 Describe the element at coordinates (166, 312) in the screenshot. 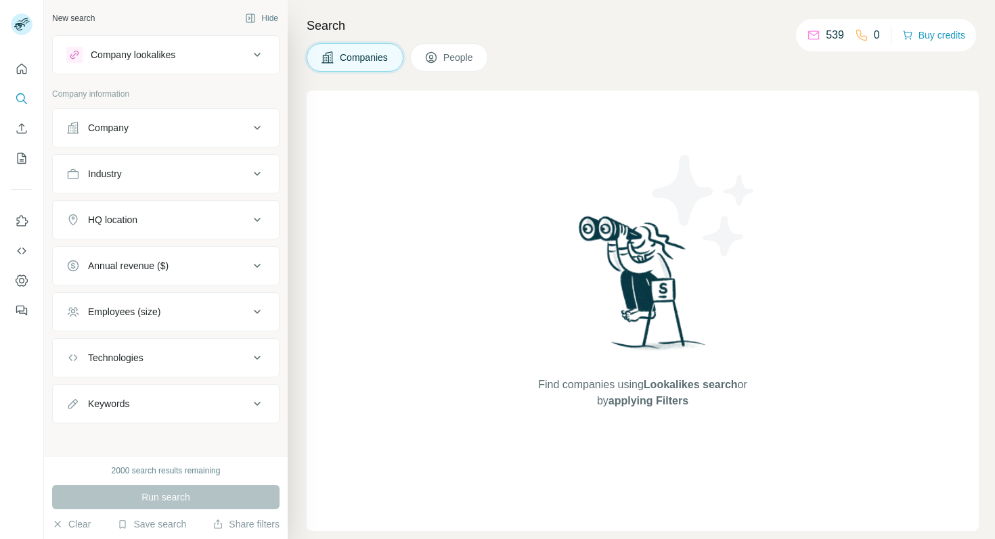

I see `button: Employees (size)` at that location.